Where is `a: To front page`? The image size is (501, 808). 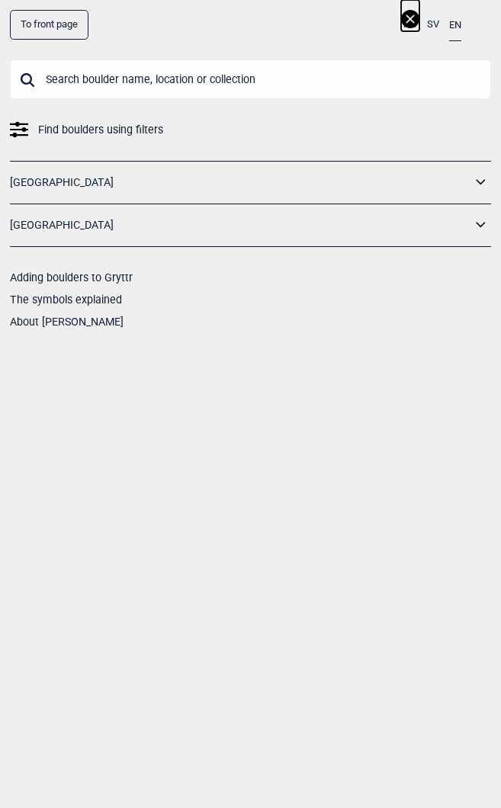
a: To front page is located at coordinates (49, 24).